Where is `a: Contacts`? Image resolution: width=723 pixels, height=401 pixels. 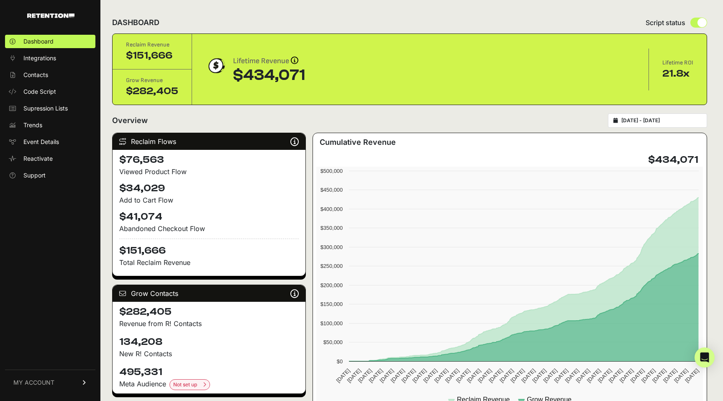 a: Contacts is located at coordinates (50, 75).